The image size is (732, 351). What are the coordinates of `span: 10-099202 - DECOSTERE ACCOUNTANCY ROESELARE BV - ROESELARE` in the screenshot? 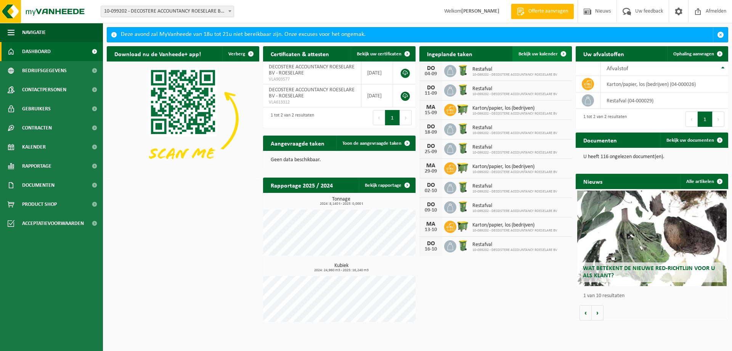 It's located at (167, 11).